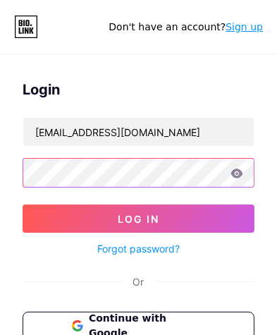 The height and width of the screenshot is (335, 277). What do you see at coordinates (139, 282) in the screenshot?
I see `div: Or` at bounding box center [139, 282].